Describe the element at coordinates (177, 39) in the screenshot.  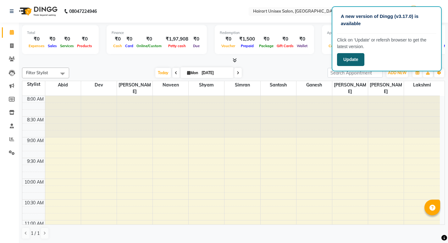
I see `div: ₹1,97,908` at that location.